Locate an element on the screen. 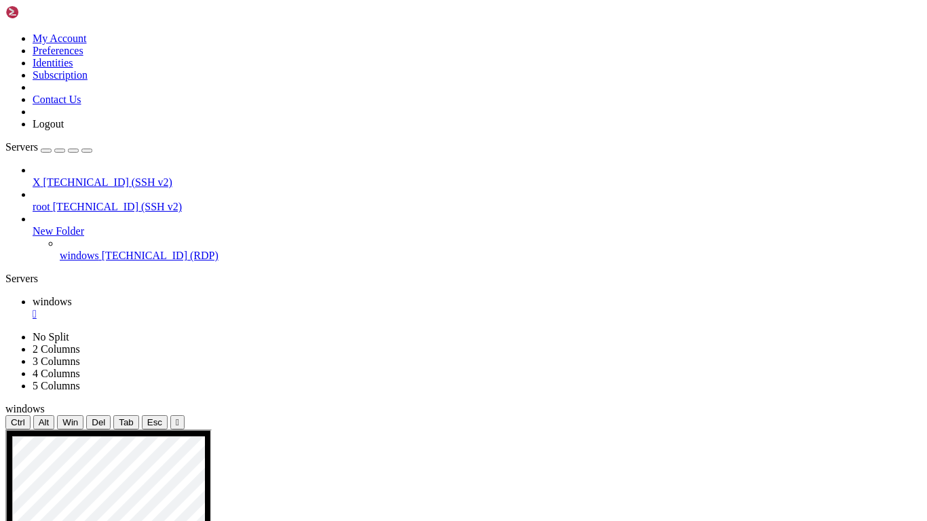  img: Shellngn is located at coordinates (44, 12).